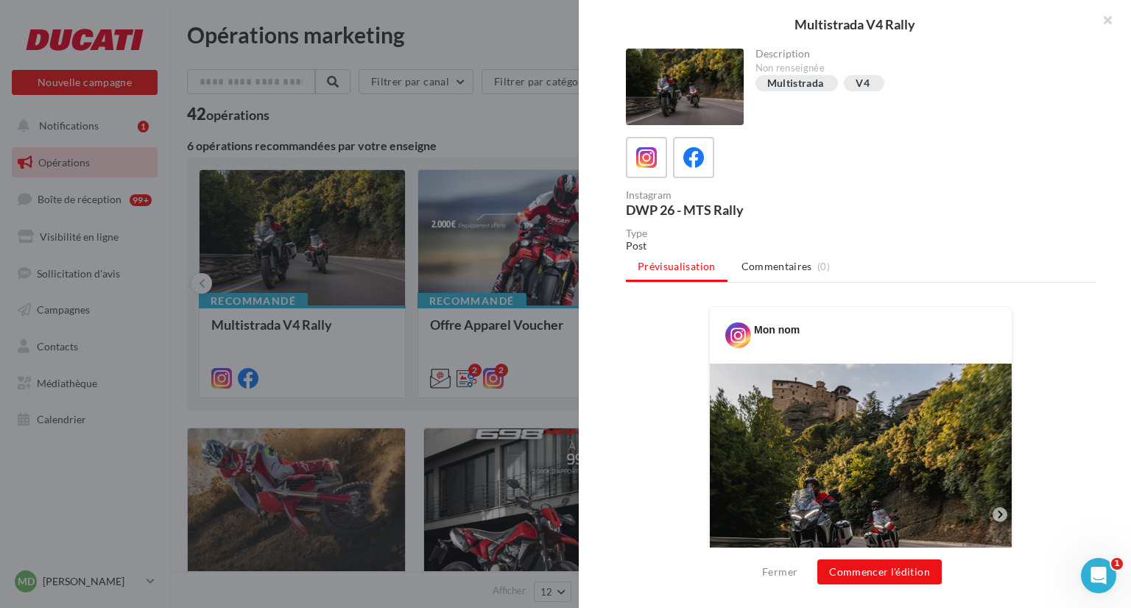 This screenshot has height=608, width=1131. I want to click on div: Multistrada V4 Rally, so click(855, 24).